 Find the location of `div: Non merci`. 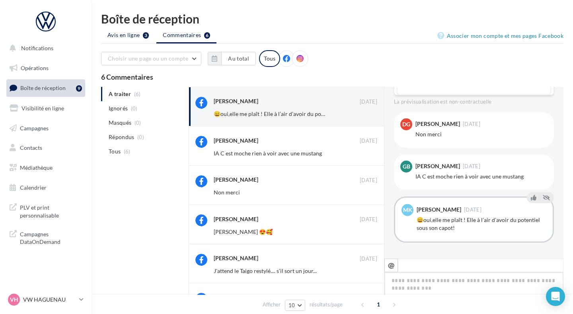

div: Non merci is located at coordinates (482, 134).